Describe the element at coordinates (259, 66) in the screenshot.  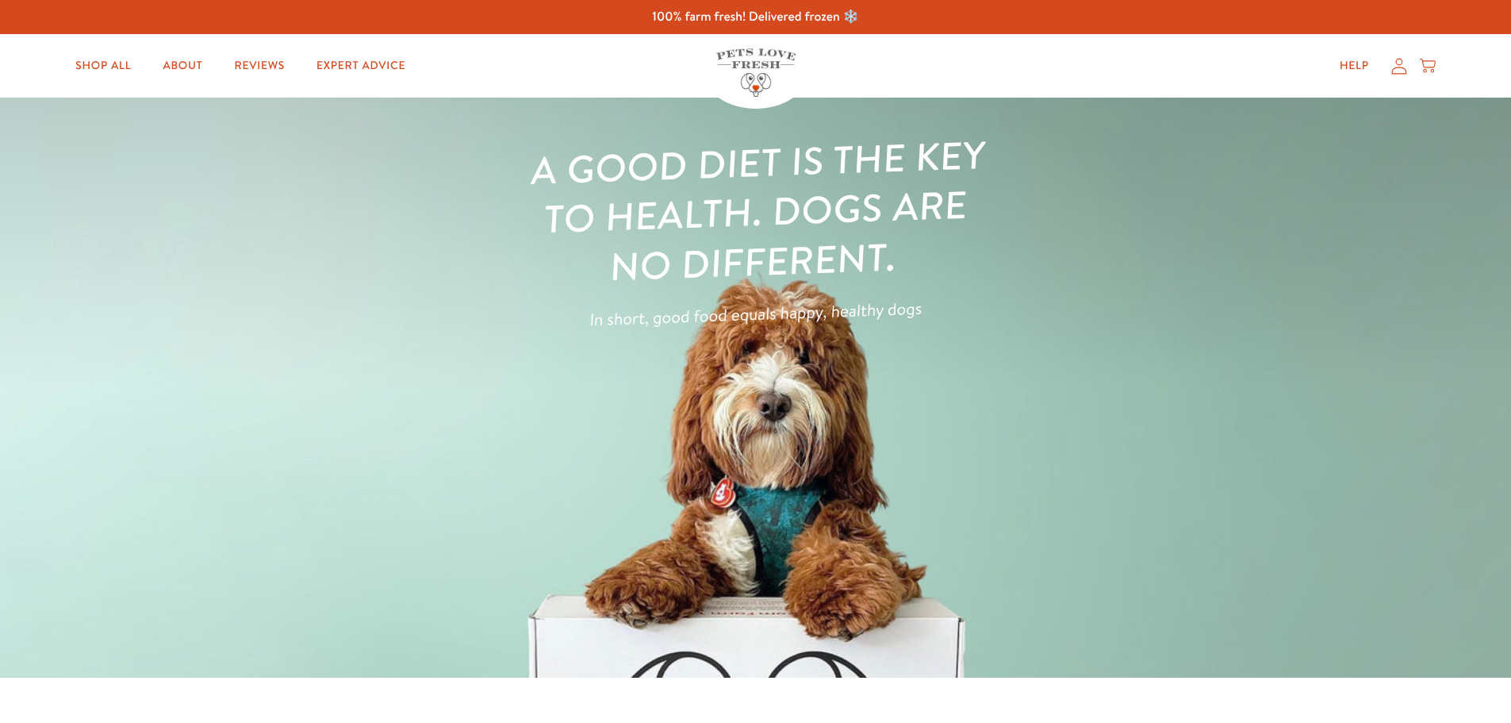
I see `a: Reviews` at that location.